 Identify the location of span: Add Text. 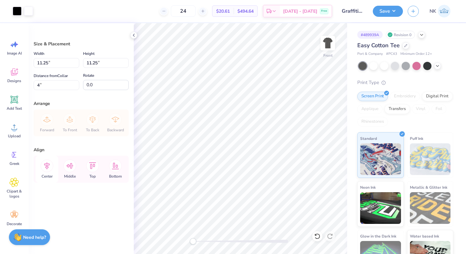
(14, 108).